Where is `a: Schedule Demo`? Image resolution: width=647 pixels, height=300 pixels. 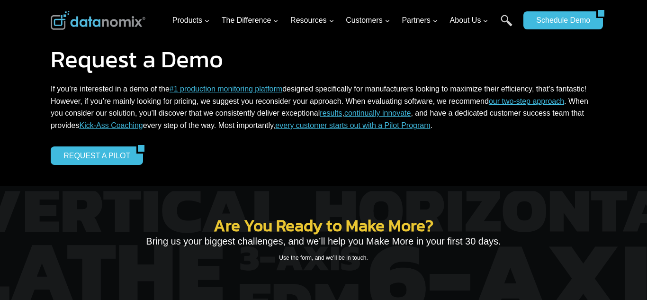 a: Schedule Demo is located at coordinates (560, 20).